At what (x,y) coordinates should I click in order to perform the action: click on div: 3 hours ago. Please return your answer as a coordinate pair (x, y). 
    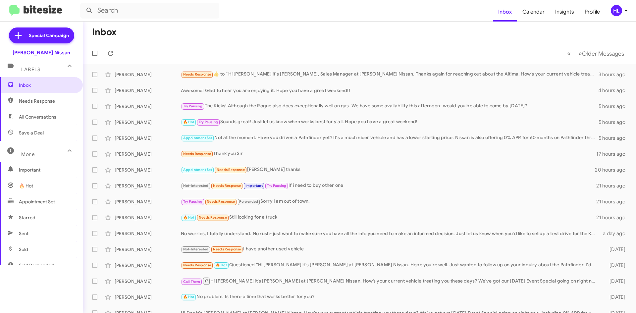
    Looking at the image, I should click on (615, 75).